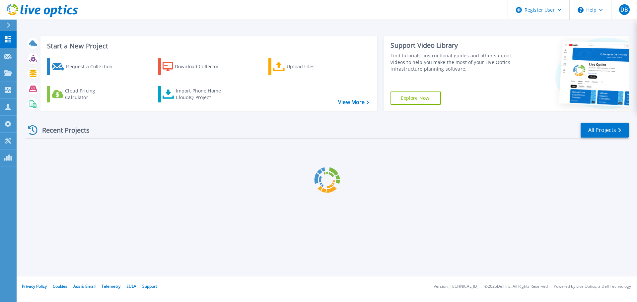  I want to click on a: Request a Collection, so click(84, 67).